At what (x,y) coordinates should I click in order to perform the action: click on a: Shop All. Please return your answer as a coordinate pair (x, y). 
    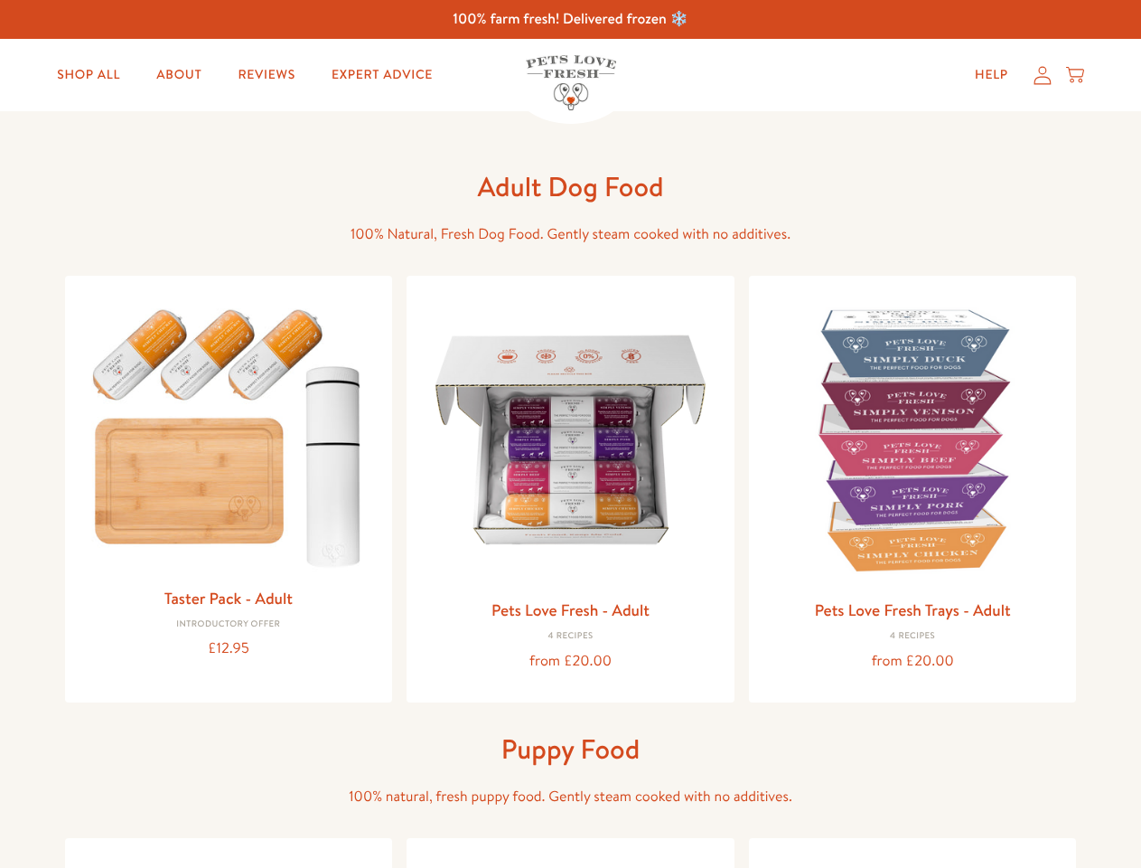
    Looking at the image, I should click on (89, 75).